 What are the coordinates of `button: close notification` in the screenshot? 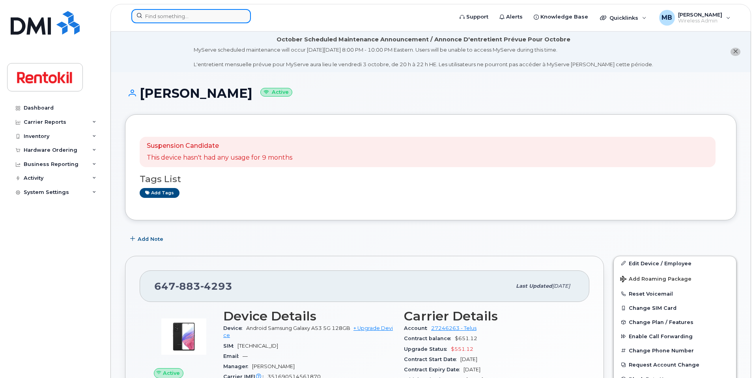 It's located at (736, 52).